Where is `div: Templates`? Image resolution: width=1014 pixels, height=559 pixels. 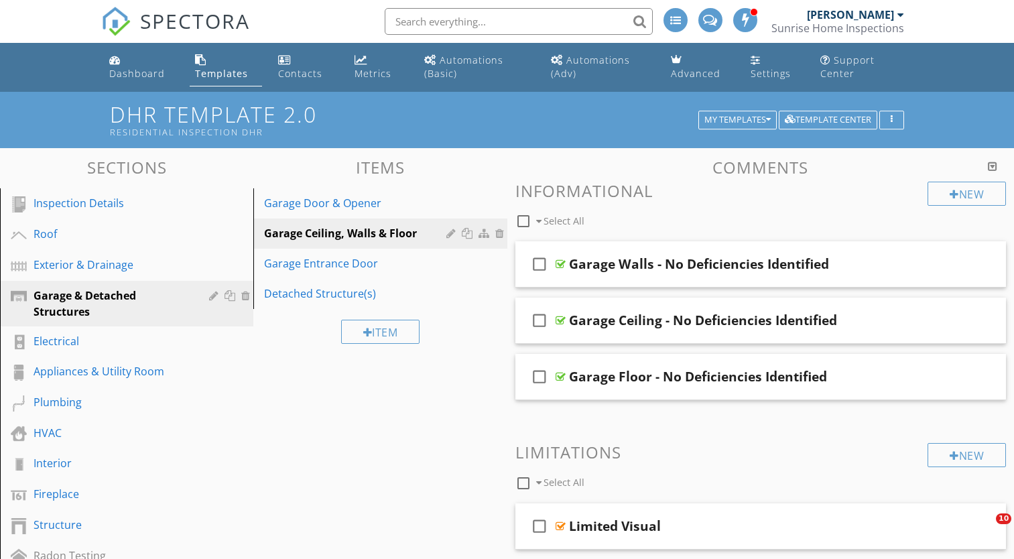
div: Templates is located at coordinates (221, 73).